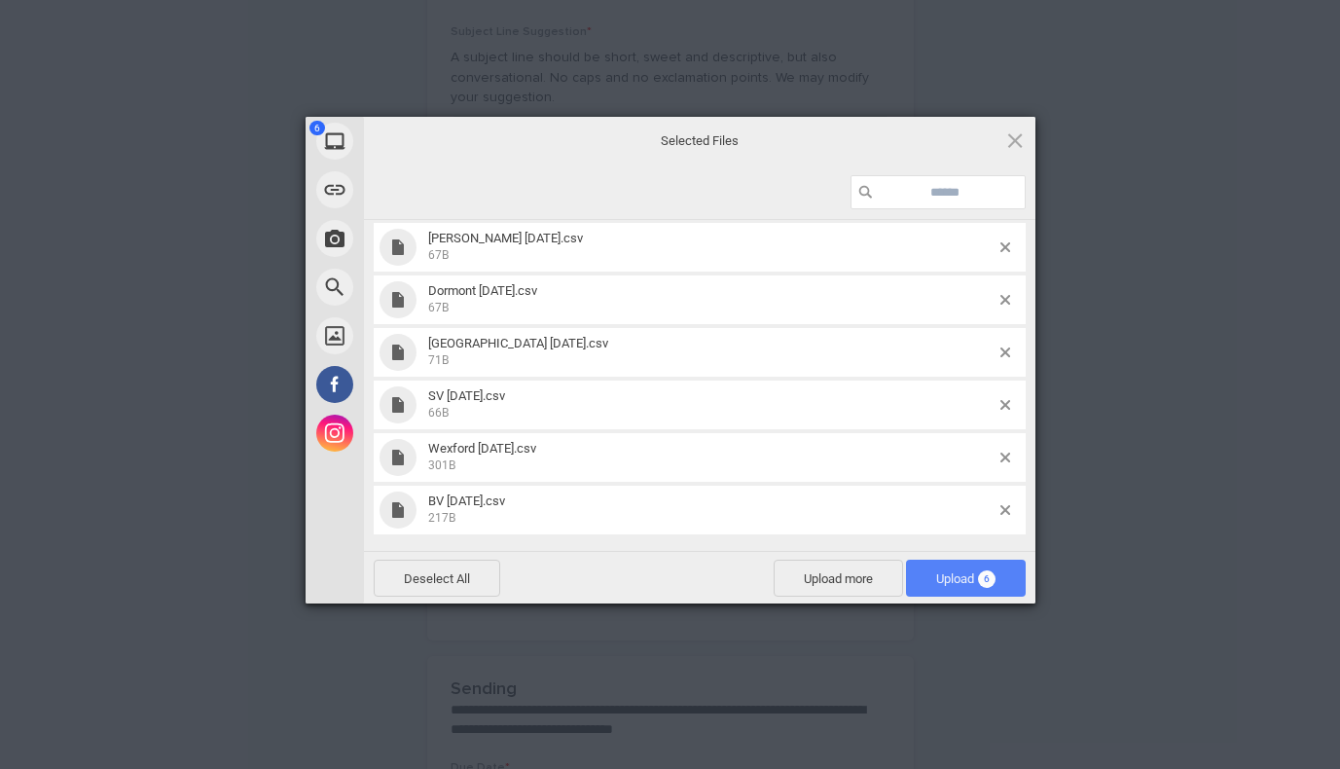 This screenshot has width=1340, height=769. Describe the element at coordinates (422, 141) in the screenshot. I see `div: My Device` at that location.